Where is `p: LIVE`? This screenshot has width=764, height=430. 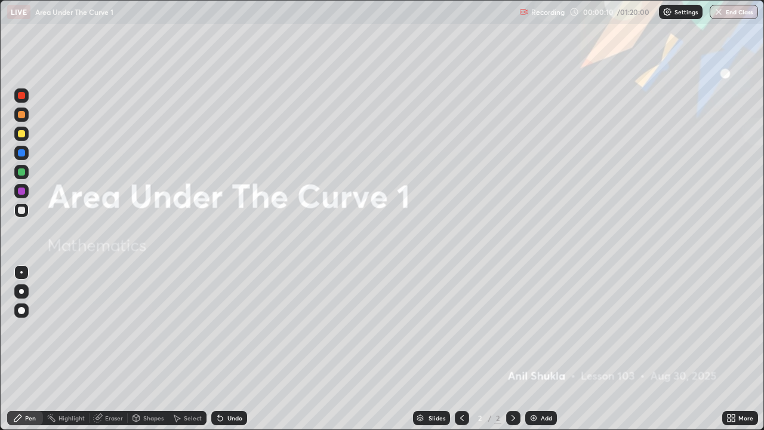 p: LIVE is located at coordinates (19, 12).